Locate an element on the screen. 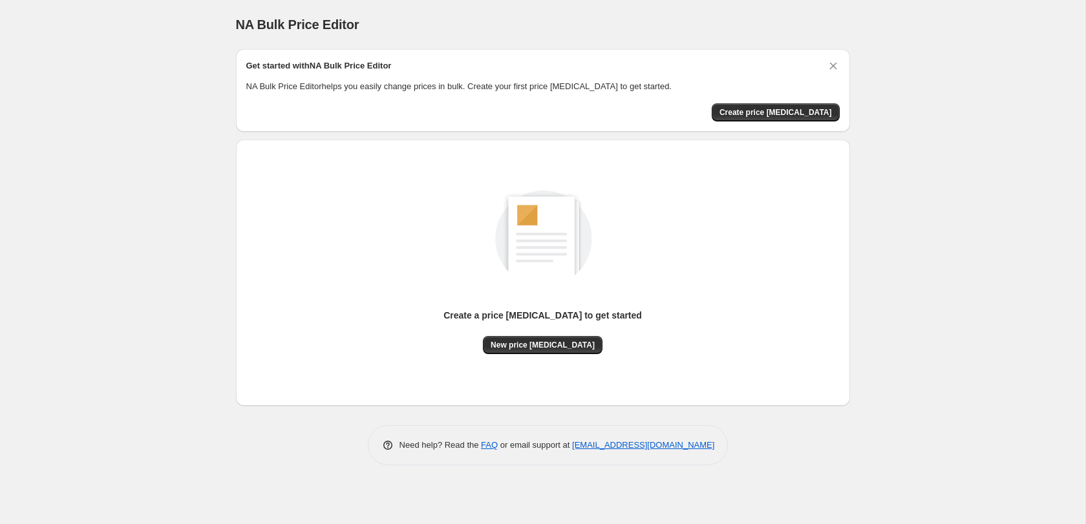 This screenshot has width=1086, height=524. span: NA Bulk Price Editor is located at coordinates (297, 25).